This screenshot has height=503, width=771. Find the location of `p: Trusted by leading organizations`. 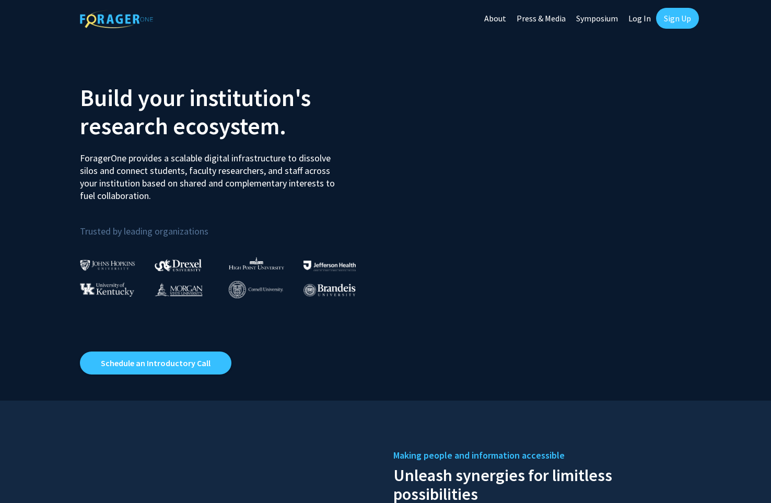

p: Trusted by leading organizations is located at coordinates (229, 225).